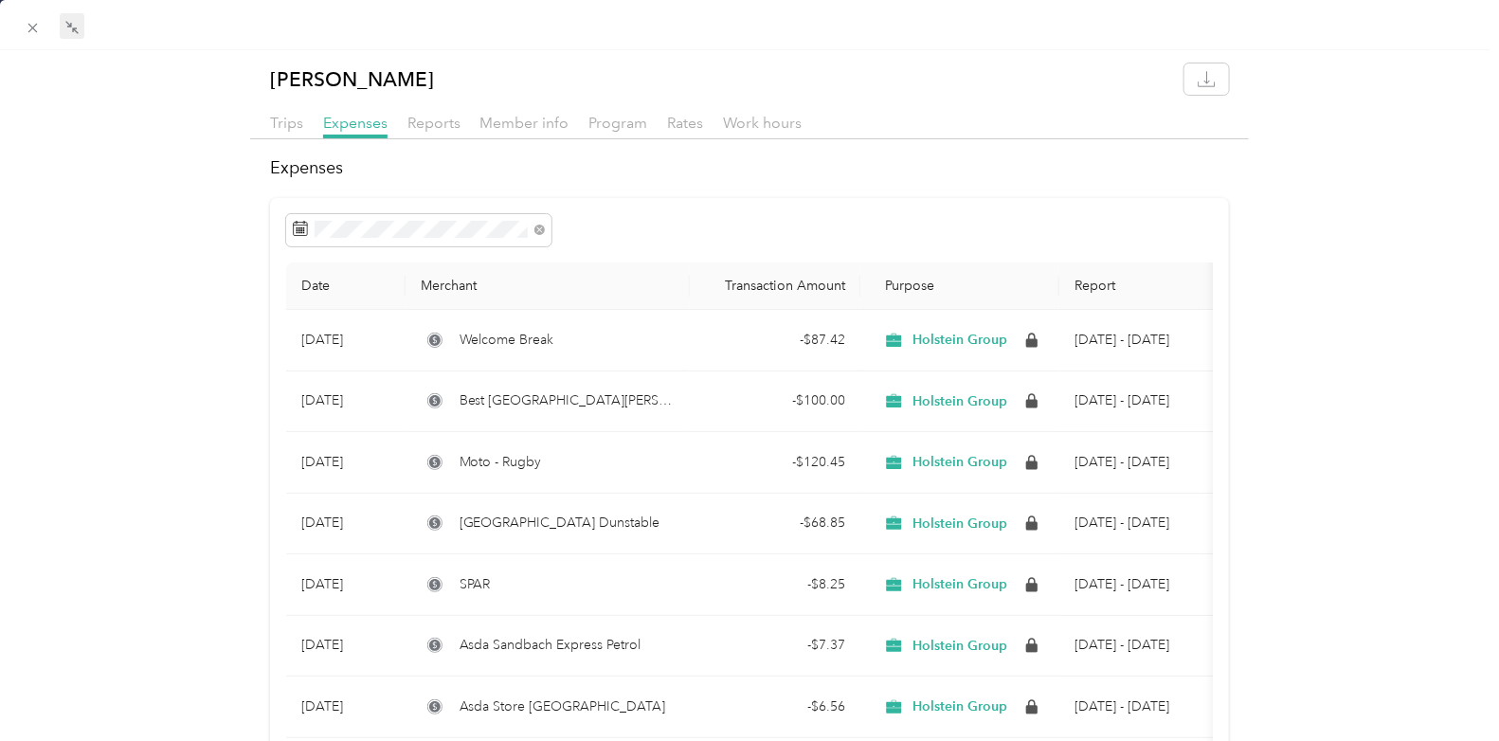 This screenshot has width=1499, height=741. I want to click on span: Member info, so click(525, 122).